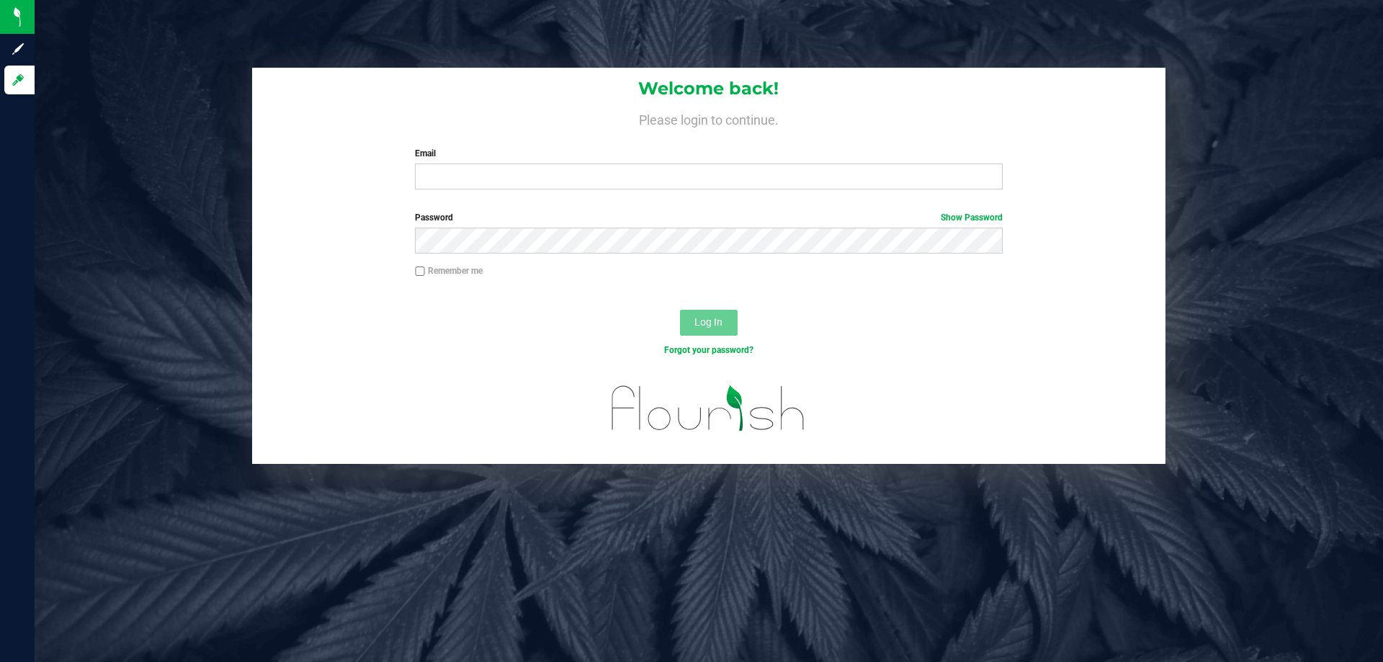 The height and width of the screenshot is (662, 1383). What do you see at coordinates (708, 153) in the screenshot?
I see `label: Email` at bounding box center [708, 153].